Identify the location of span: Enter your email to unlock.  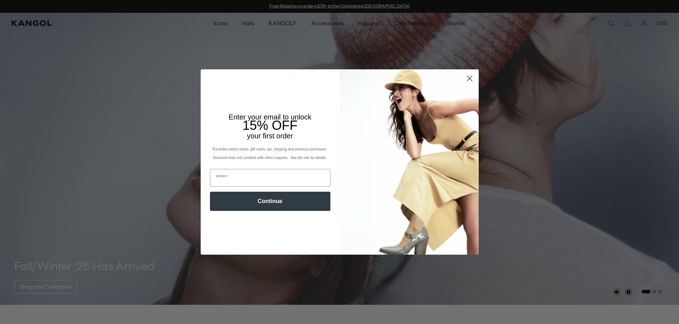
(270, 117).